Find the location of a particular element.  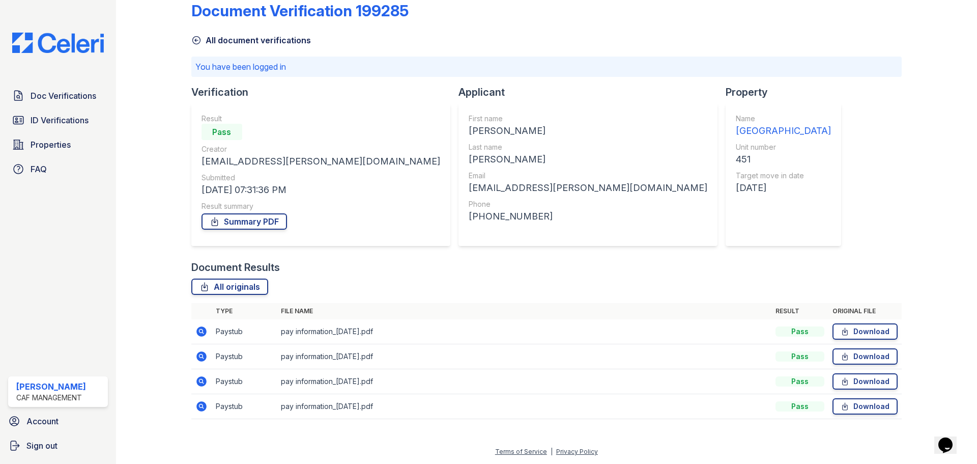

div: Property is located at coordinates (787, 92).